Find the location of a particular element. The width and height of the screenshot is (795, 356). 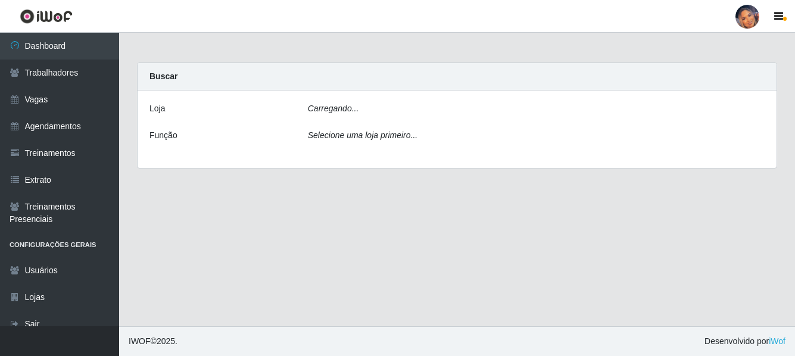

a: iWof is located at coordinates (777, 341).